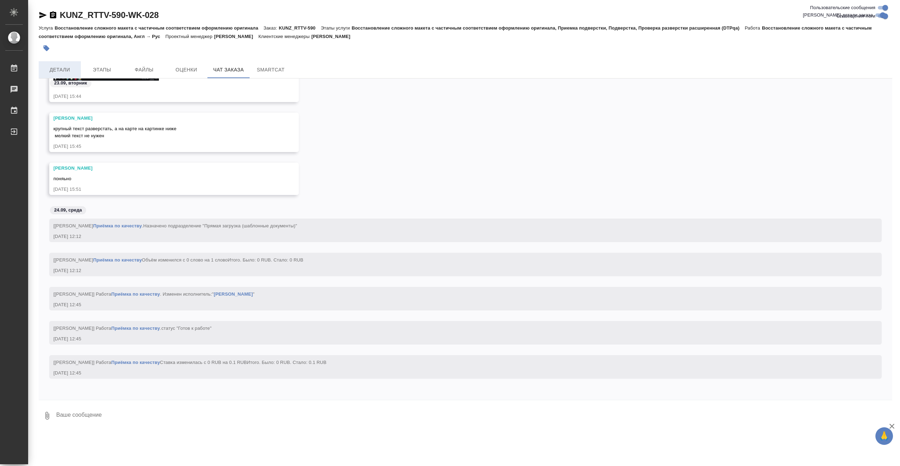  I want to click on span: Файлы, so click(144, 70).